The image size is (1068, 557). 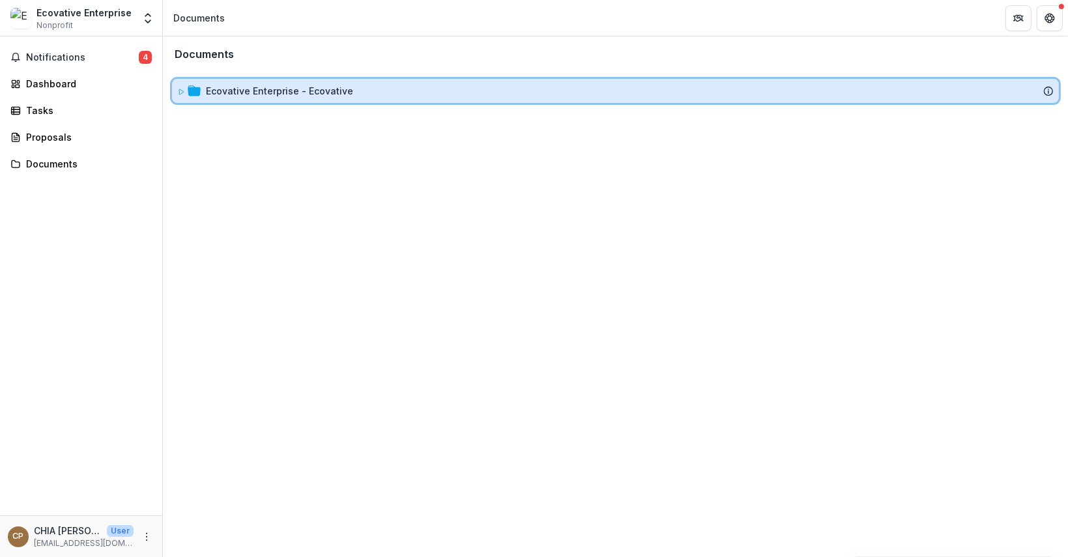 What do you see at coordinates (82, 57) in the screenshot?
I see `span: Notifications` at bounding box center [82, 57].